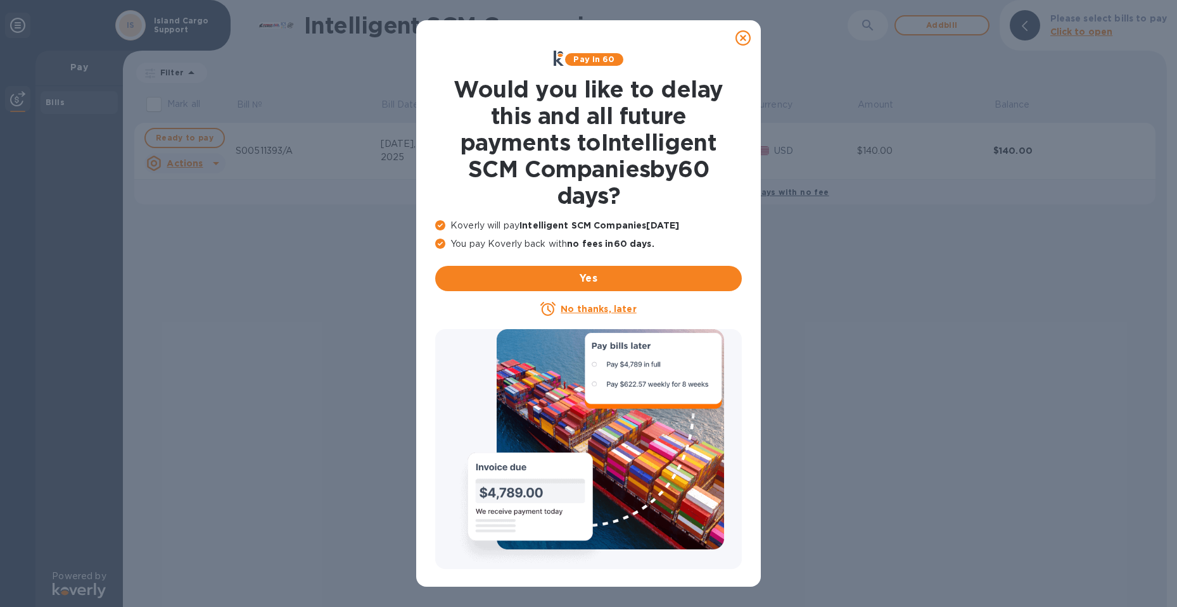 The height and width of the screenshot is (607, 1177). Describe the element at coordinates (588, 142) in the screenshot. I see `h1: Would you like to delay this and all future payments to Intelligent SCM Companies by 60 days ?` at that location.